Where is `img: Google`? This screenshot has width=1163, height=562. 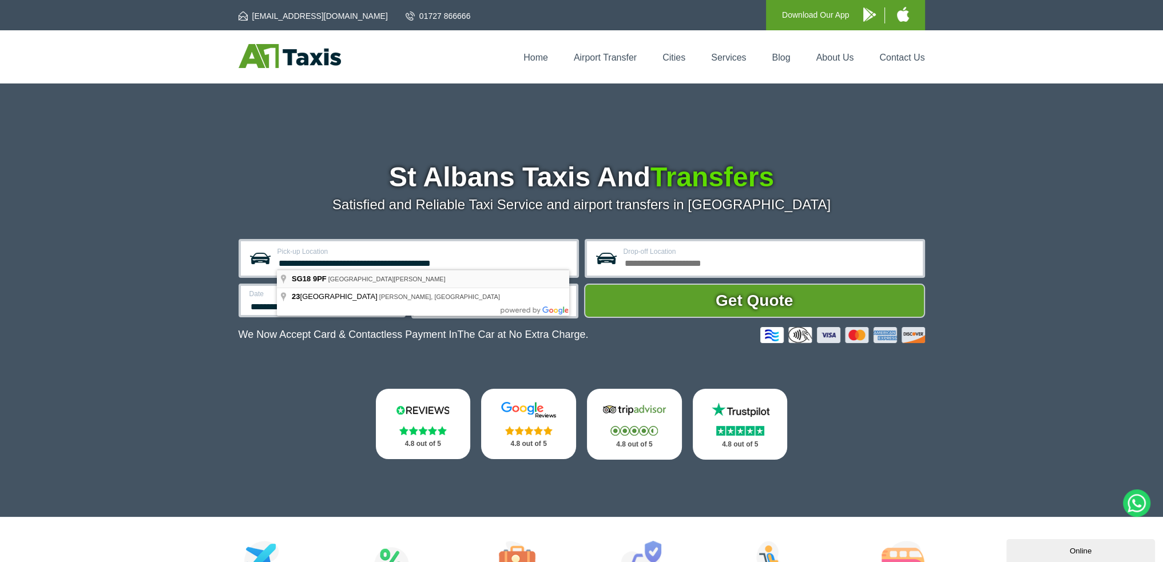
img: Google is located at coordinates (529, 410).